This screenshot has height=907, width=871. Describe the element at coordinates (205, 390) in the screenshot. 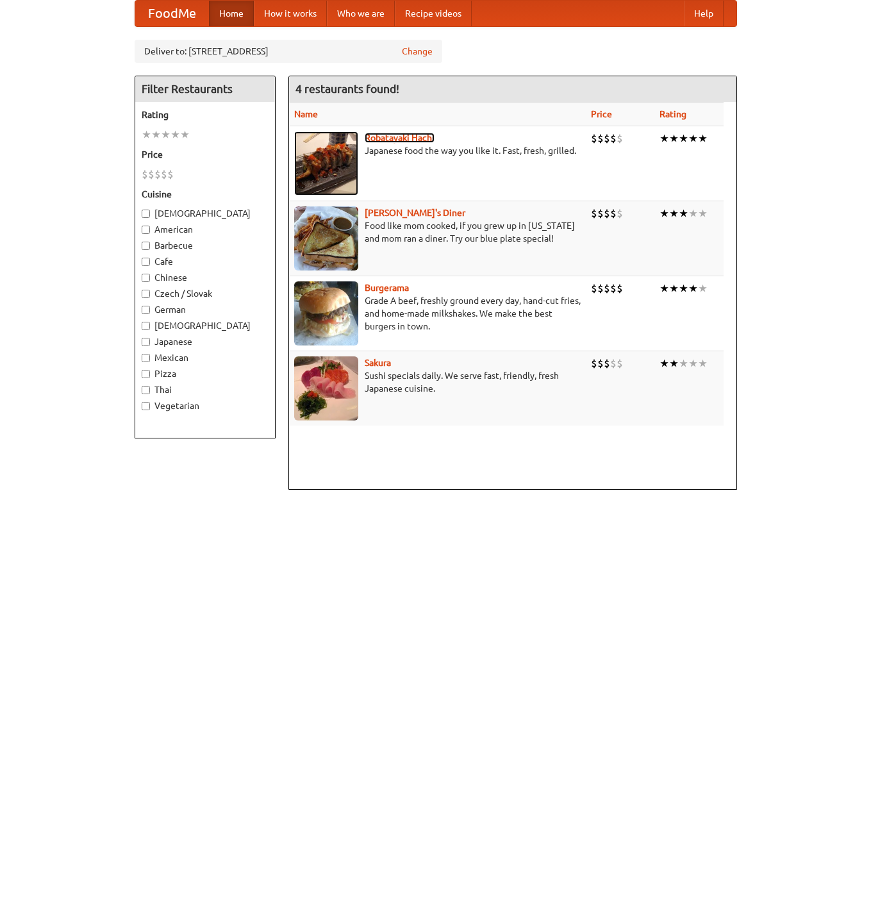

I see `label: Thai` at that location.